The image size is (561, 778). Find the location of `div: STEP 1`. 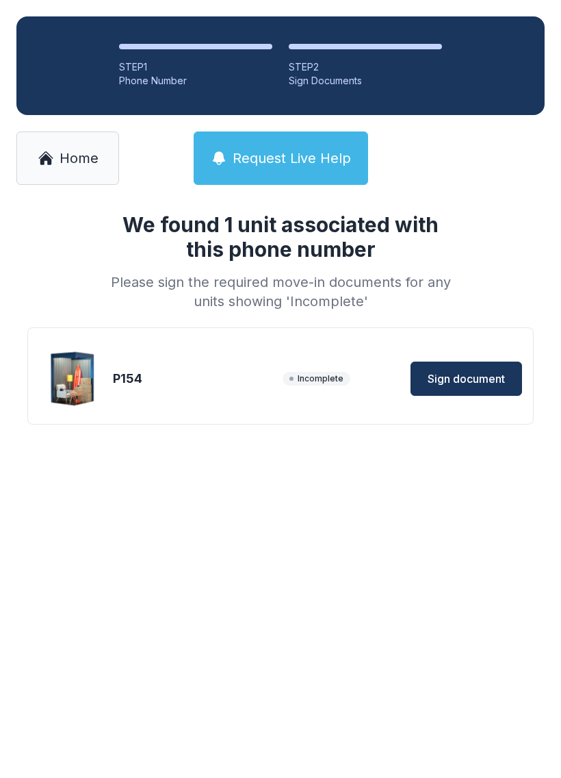

div: STEP 1 is located at coordinates (196, 67).